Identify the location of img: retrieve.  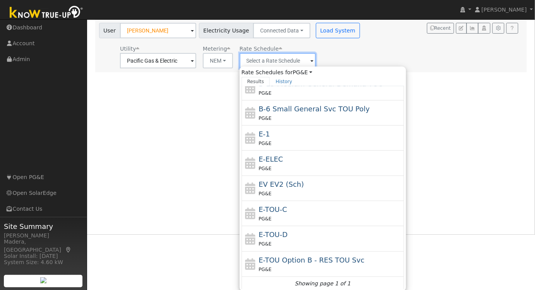
(43, 281).